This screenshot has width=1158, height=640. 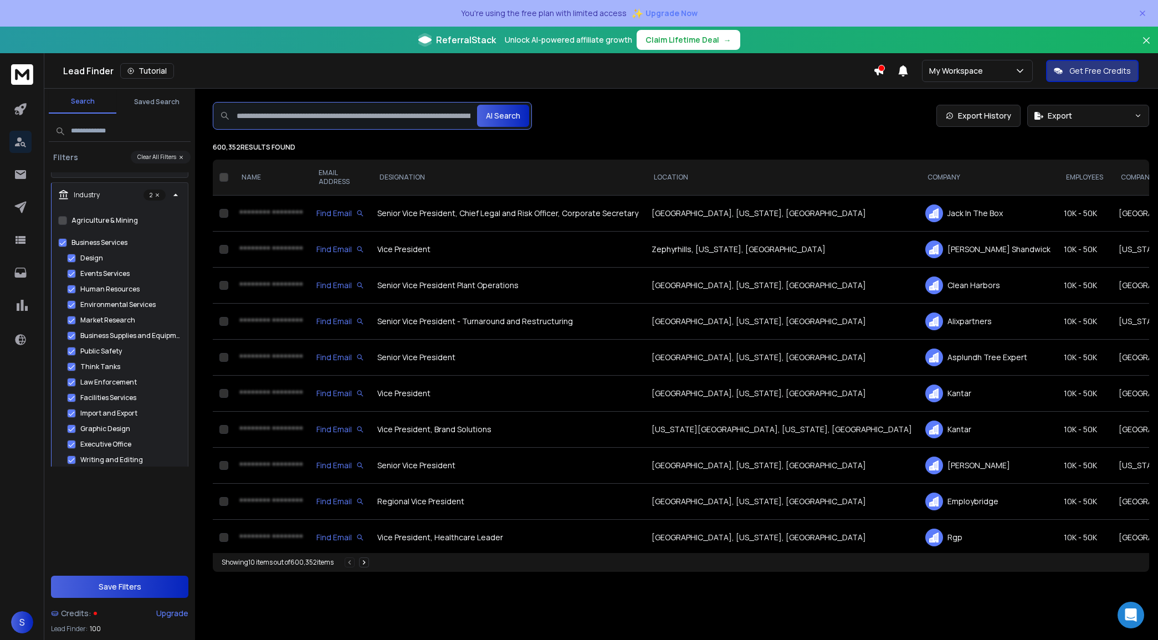 I want to click on p: Industry, so click(x=86, y=195).